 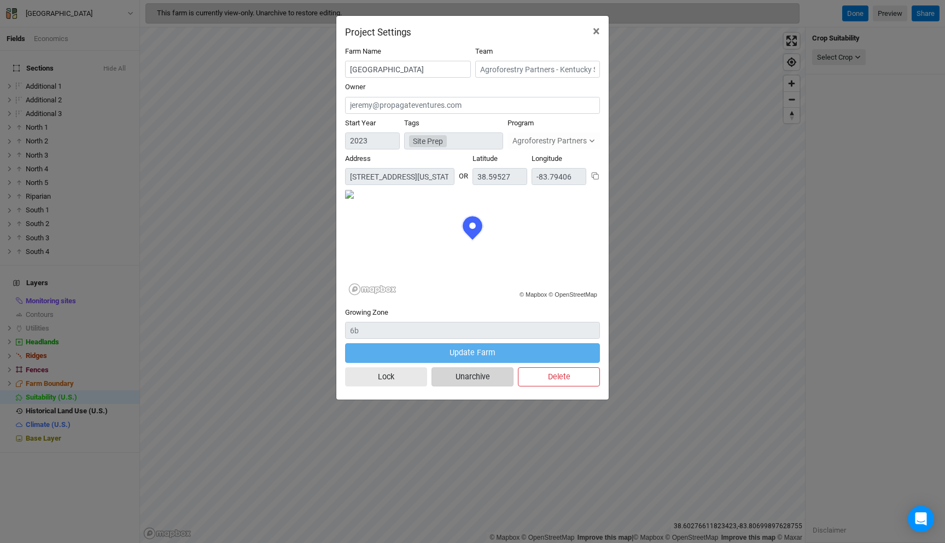 I want to click on button: Lock, so click(x=386, y=376).